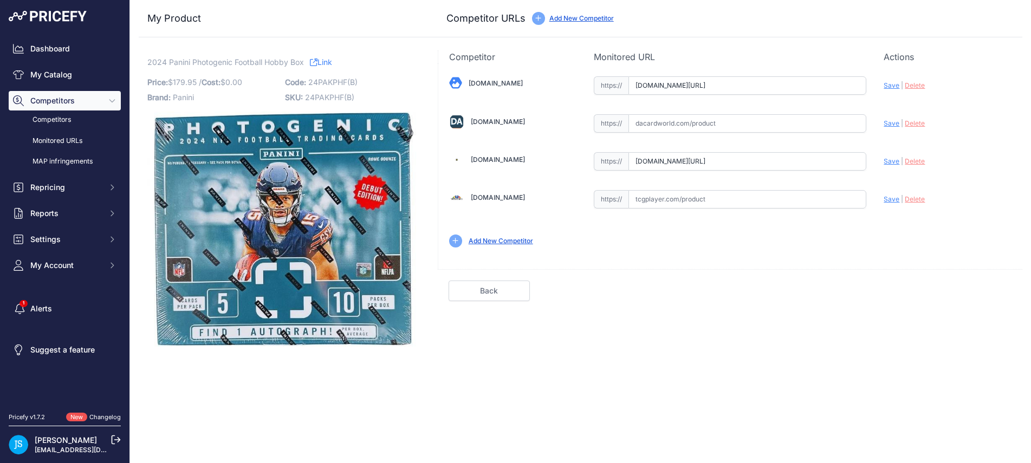 The image size is (1031, 463). I want to click on h3: My Product, so click(282, 18).